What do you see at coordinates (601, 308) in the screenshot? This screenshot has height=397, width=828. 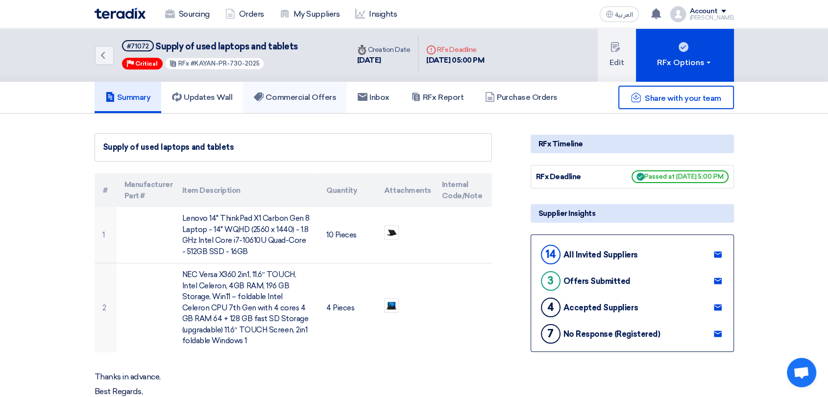 I see `div: Accepted Suppliers` at bounding box center [601, 308].